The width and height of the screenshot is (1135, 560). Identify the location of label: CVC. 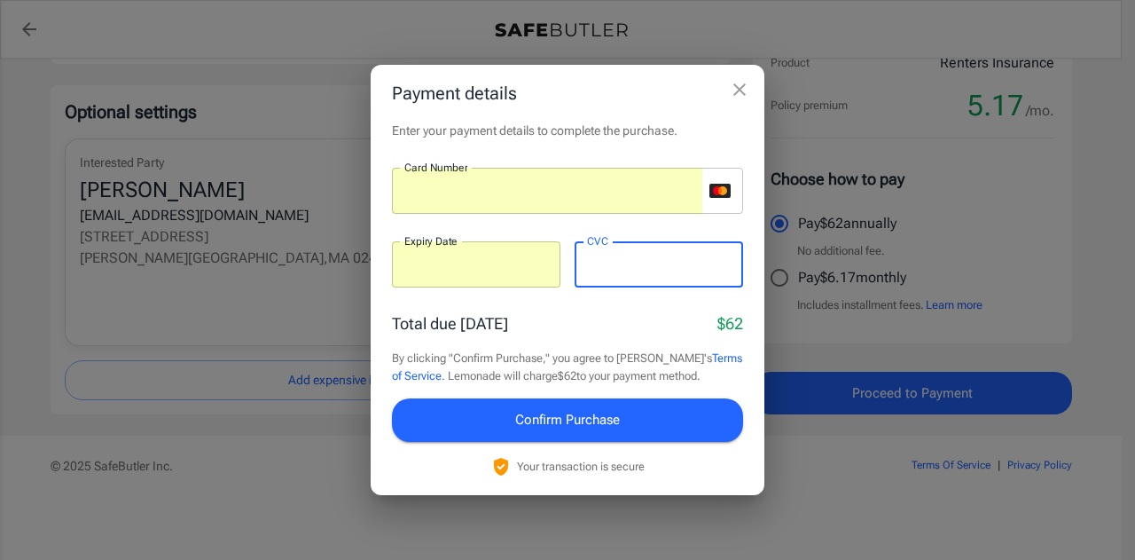
(598, 240).